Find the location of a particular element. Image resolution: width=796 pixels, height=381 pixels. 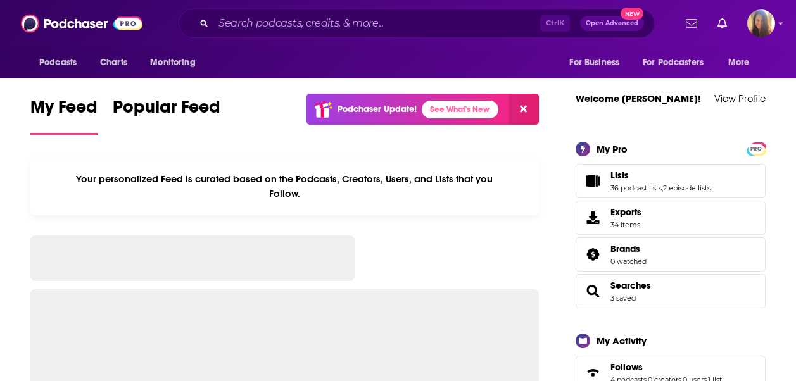

span: For Business is located at coordinates (594, 63).